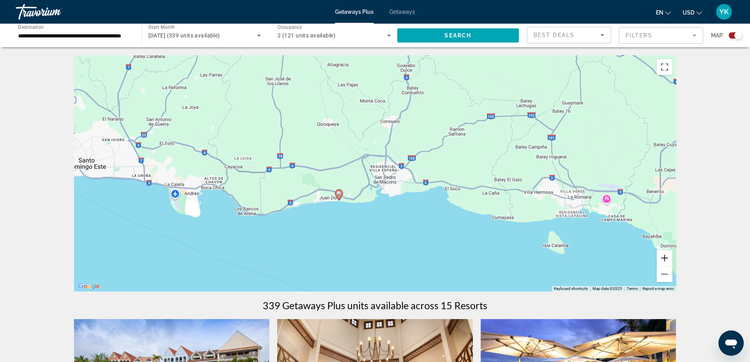 This screenshot has width=750, height=362. I want to click on img: Google, so click(89, 286).